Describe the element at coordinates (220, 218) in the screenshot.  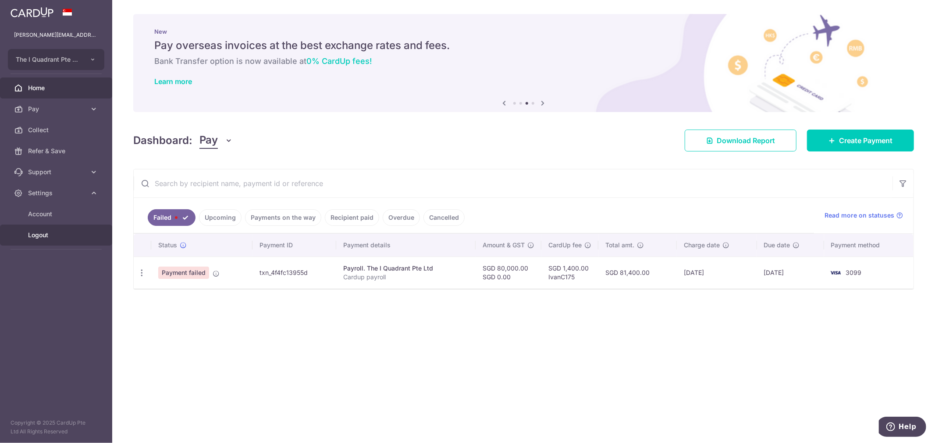
I see `a: Upcoming` at that location.